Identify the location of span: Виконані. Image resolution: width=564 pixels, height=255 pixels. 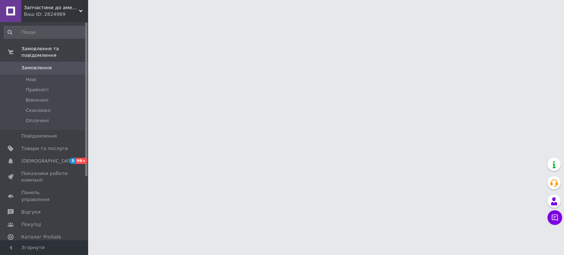
(37, 100).